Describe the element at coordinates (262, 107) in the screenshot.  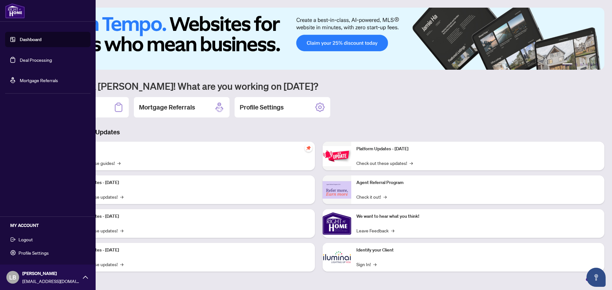
I see `h2: Profile Settings` at that location.